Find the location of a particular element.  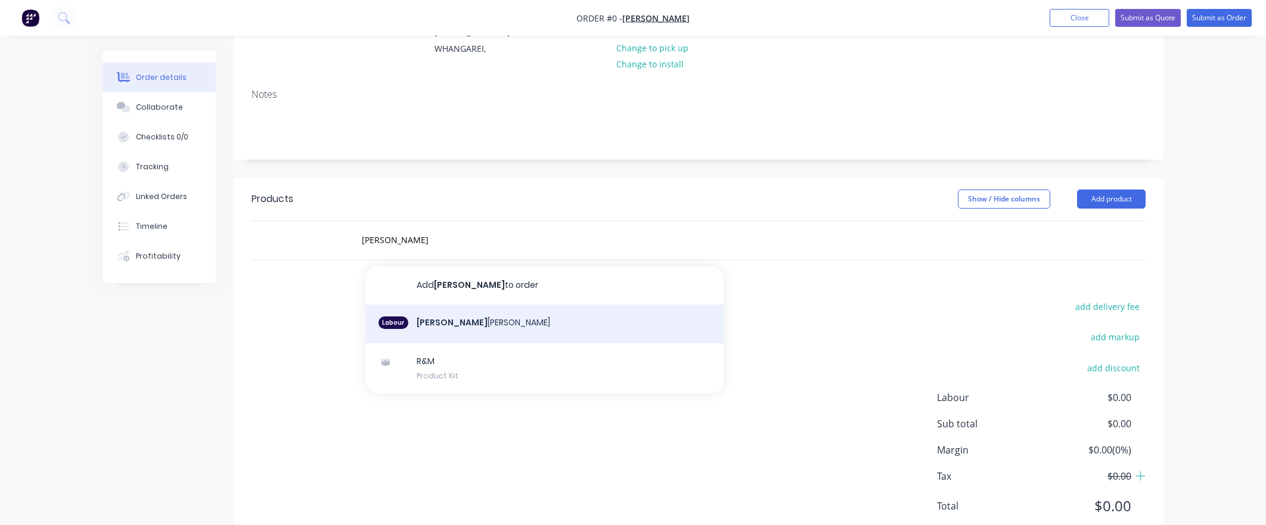

button: Show / Hide columns is located at coordinates (1004, 199).